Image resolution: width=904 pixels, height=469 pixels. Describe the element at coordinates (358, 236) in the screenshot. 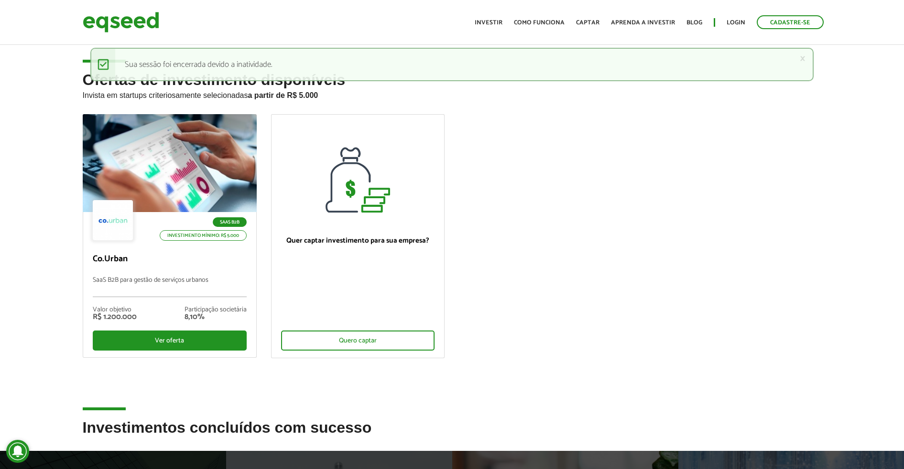

I see `a: Quer captar investimento para sua empresa? Quero captar` at that location.